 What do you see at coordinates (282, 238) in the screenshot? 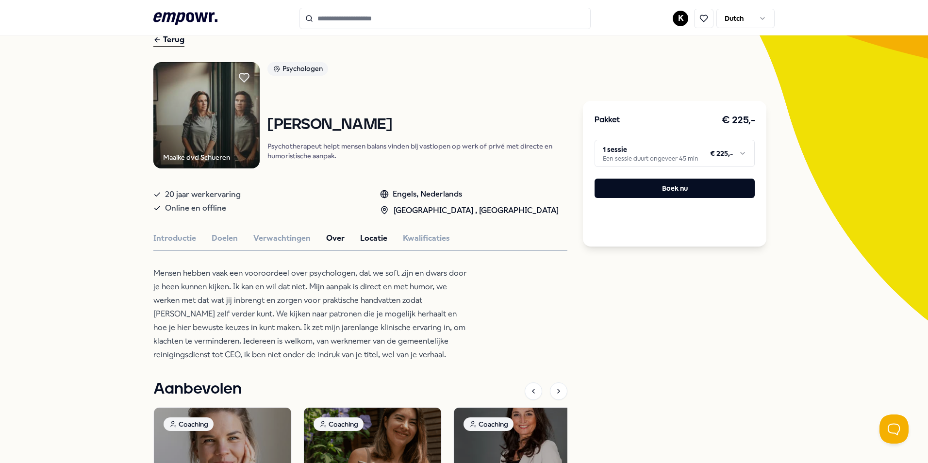
I see `button: Verwachtingen` at bounding box center [282, 238].